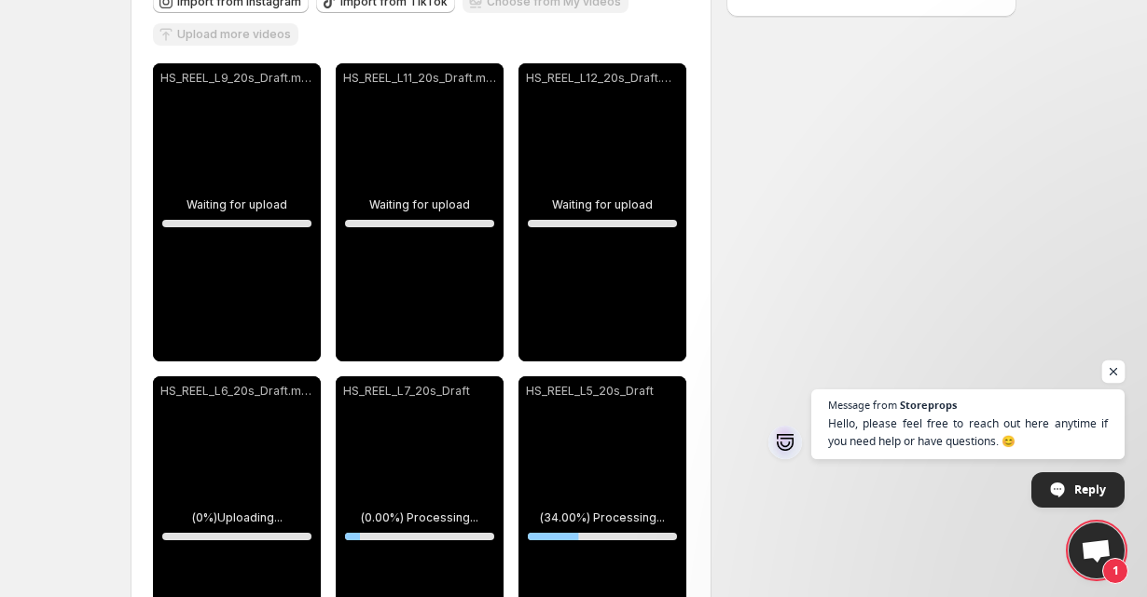 The width and height of the screenshot is (1147, 597). I want to click on span: Reply, so click(1090, 489).